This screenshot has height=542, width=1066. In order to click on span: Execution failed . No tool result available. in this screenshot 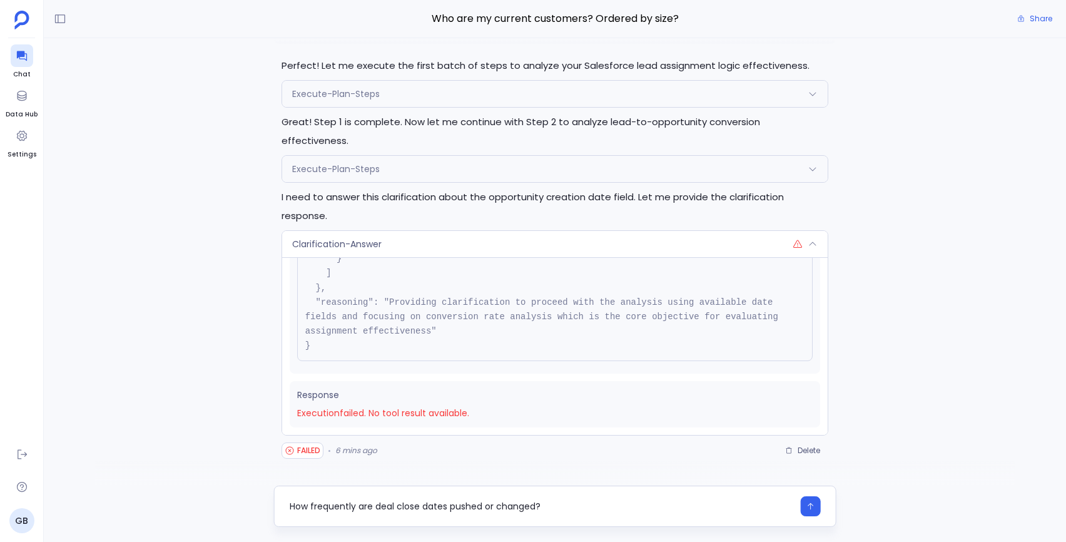, I will do `click(555, 413)`.